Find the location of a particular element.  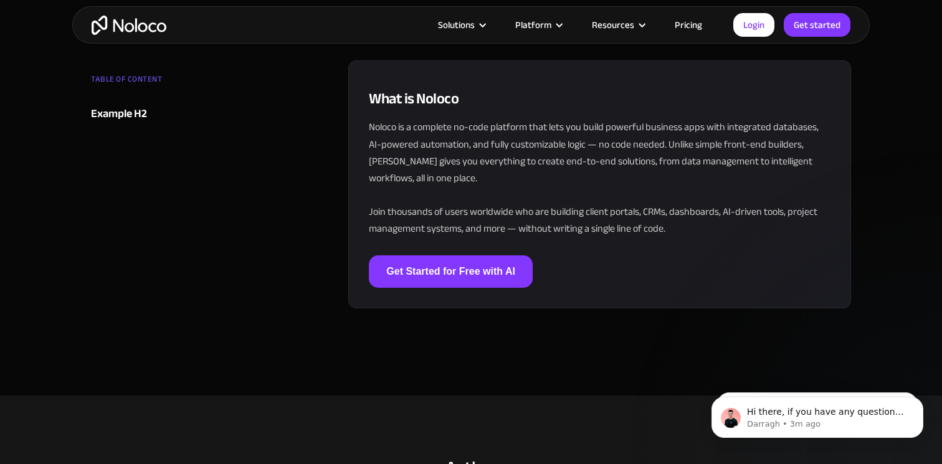

h3: What is Noloco is located at coordinates (600, 99).